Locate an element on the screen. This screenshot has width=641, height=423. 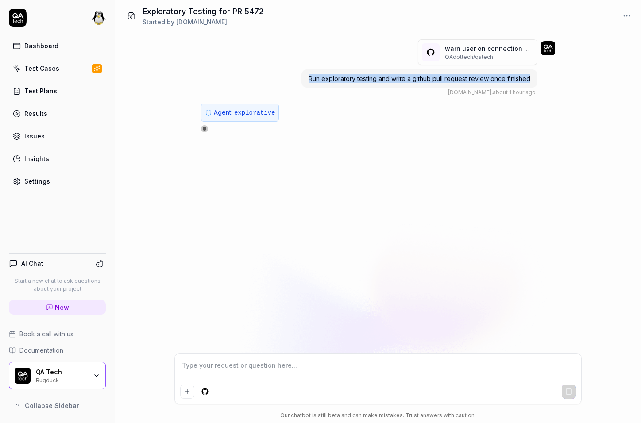
div: Settings is located at coordinates (37, 181).